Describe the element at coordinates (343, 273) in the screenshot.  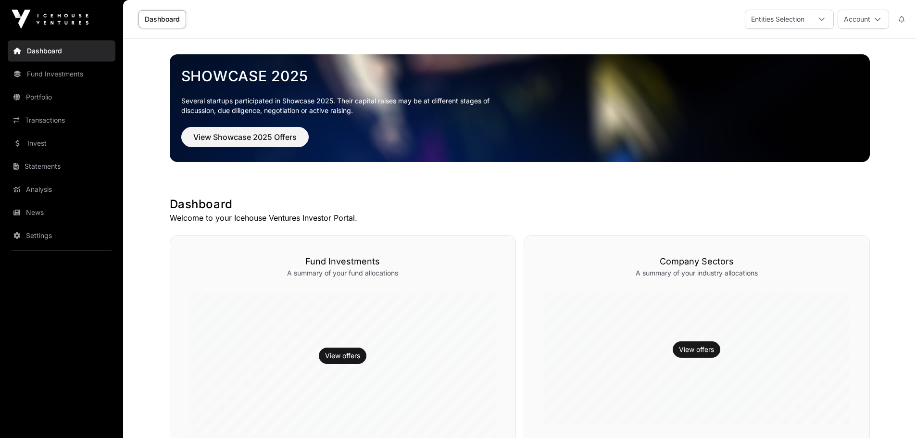
I see `p: A summary of your fund allocations` at that location.